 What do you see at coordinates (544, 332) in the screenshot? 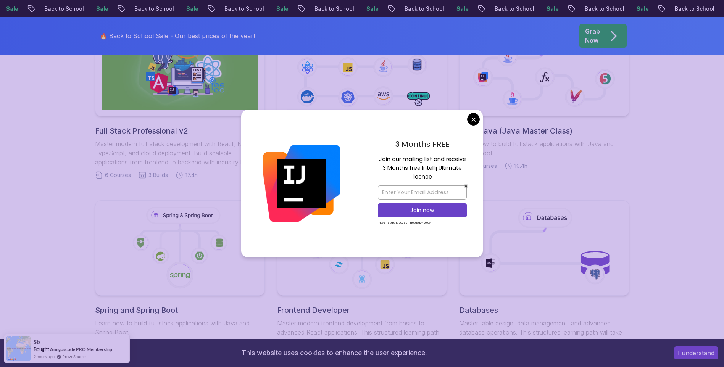
I see `p: Master table design, data management, and advanced database operations. This structured learning ...` at bounding box center [544, 332].